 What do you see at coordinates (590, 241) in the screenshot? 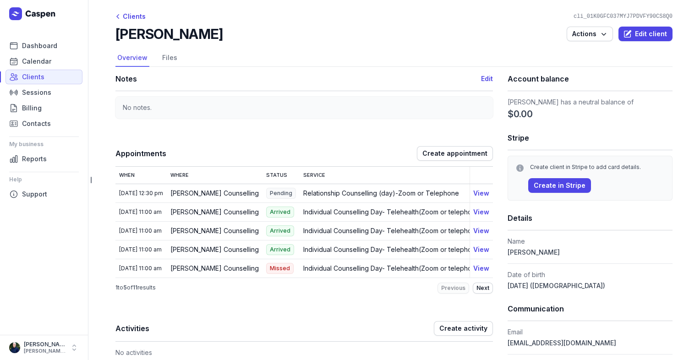
I see `dt: Name` at bounding box center [590, 241].